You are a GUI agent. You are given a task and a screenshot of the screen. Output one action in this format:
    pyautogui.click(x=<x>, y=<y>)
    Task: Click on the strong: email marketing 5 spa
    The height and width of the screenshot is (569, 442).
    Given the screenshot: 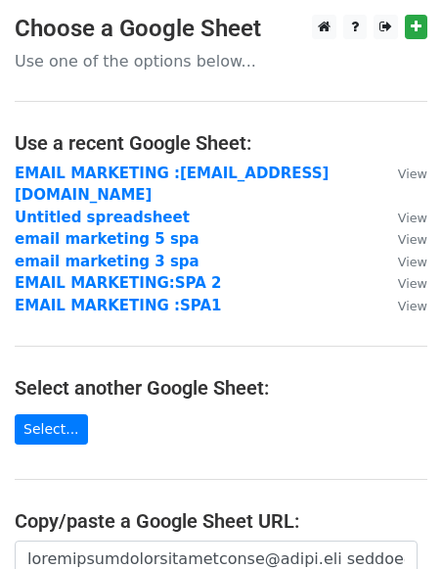 What is the action you would take?
    pyautogui.click(x=107, y=239)
    